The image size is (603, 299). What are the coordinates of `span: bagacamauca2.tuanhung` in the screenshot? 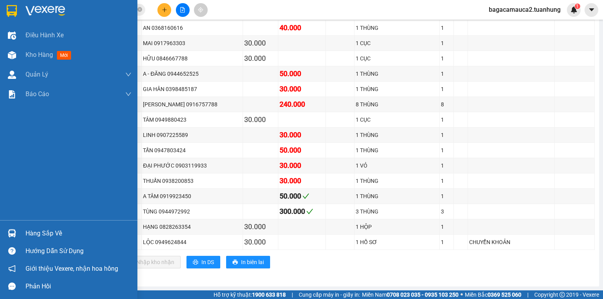 It's located at (524, 9).